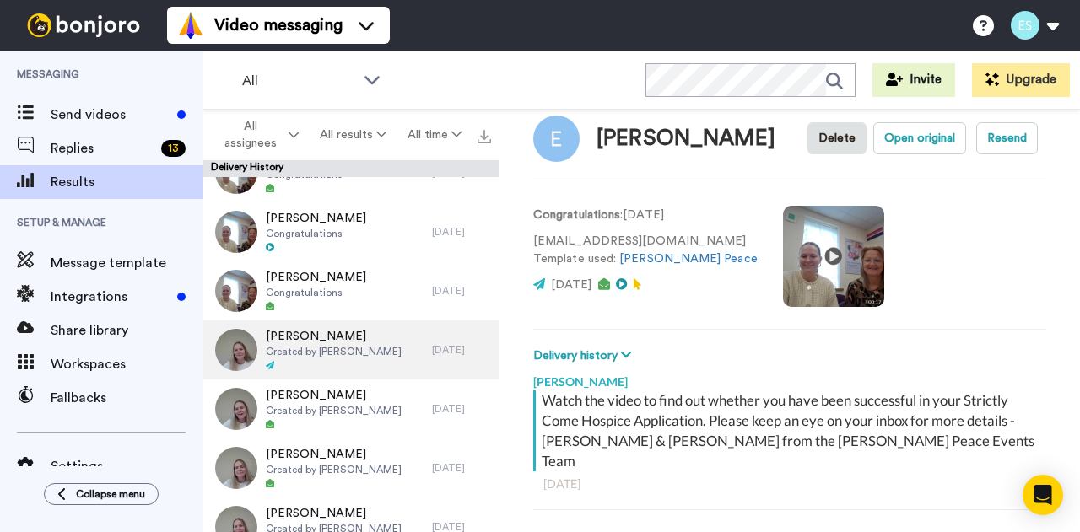 The image size is (1080, 532). What do you see at coordinates (351, 169) in the screenshot?
I see `div: Delivery History` at bounding box center [351, 169].